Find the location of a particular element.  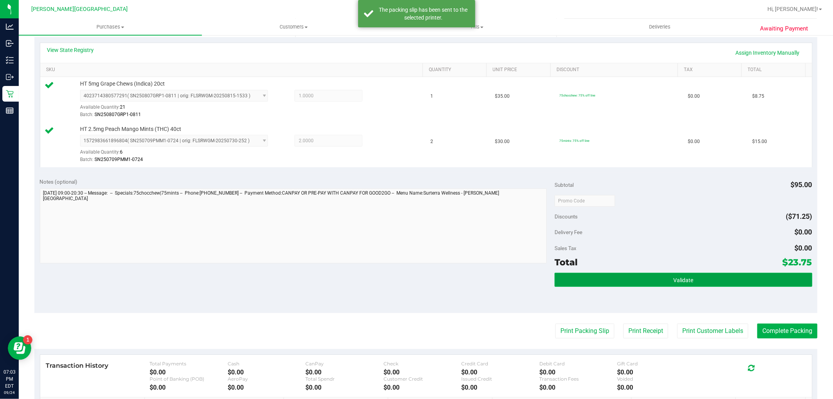

inline-svg: Outbound is located at coordinates (10, 77).